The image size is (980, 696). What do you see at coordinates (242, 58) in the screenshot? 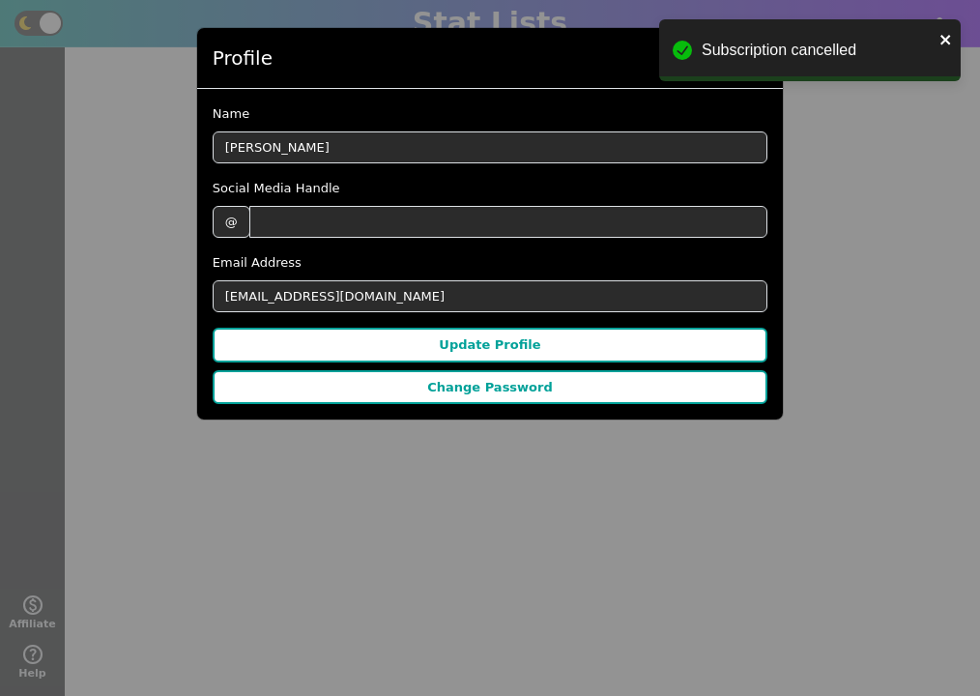
I see `h5: Profile` at bounding box center [242, 58].